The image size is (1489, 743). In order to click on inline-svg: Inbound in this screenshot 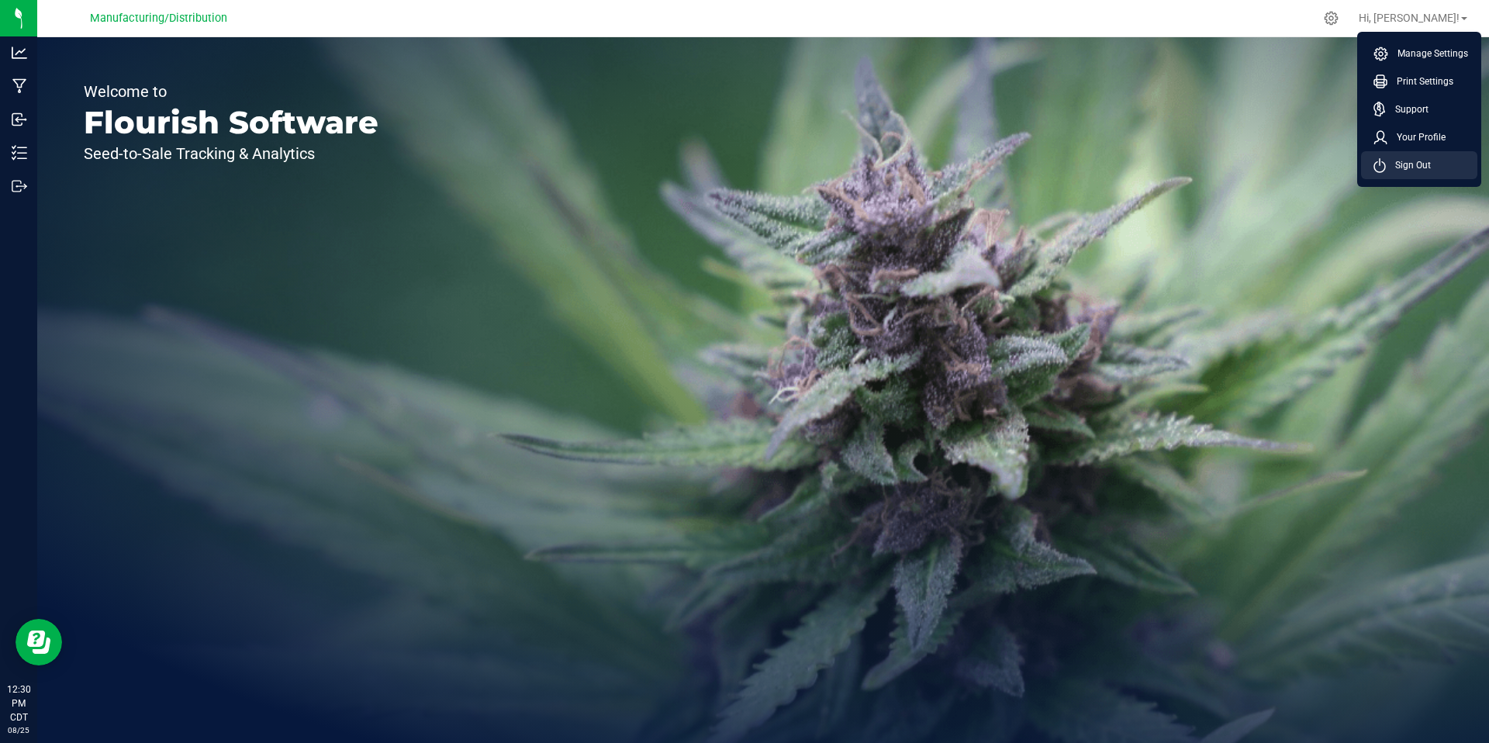, I will do `click(19, 119)`.